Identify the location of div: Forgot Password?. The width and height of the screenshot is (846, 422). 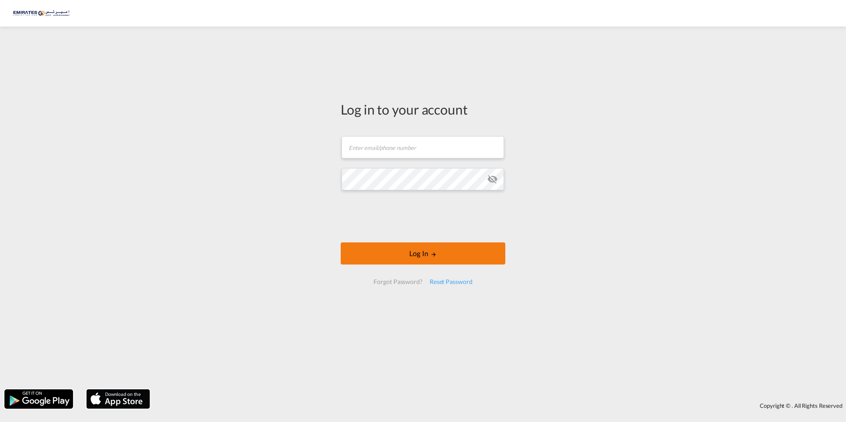
(398, 282).